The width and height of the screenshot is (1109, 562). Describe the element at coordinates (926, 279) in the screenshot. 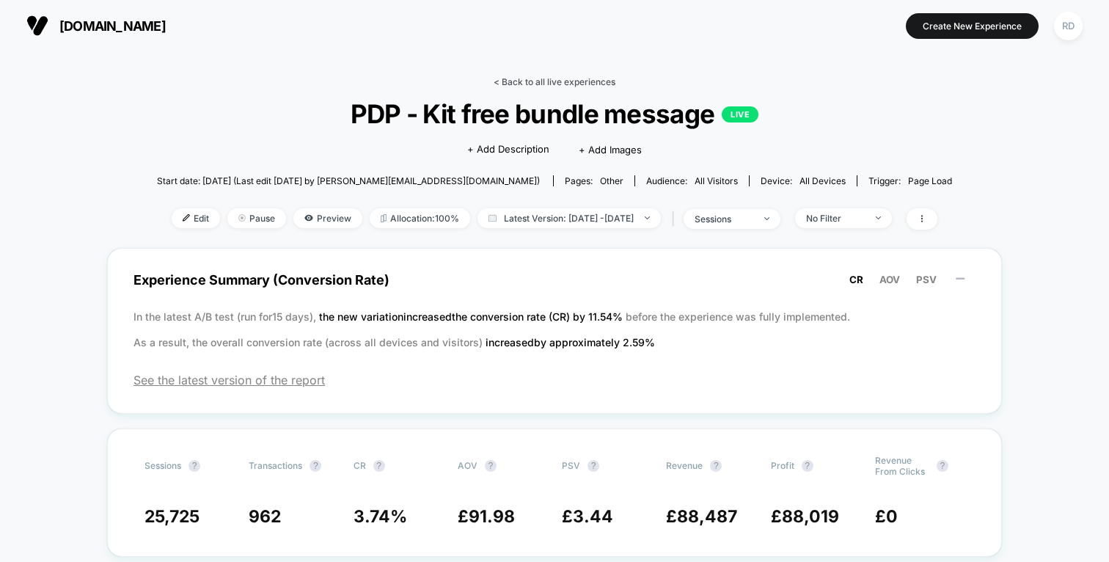

I see `button: PSV` at that location.